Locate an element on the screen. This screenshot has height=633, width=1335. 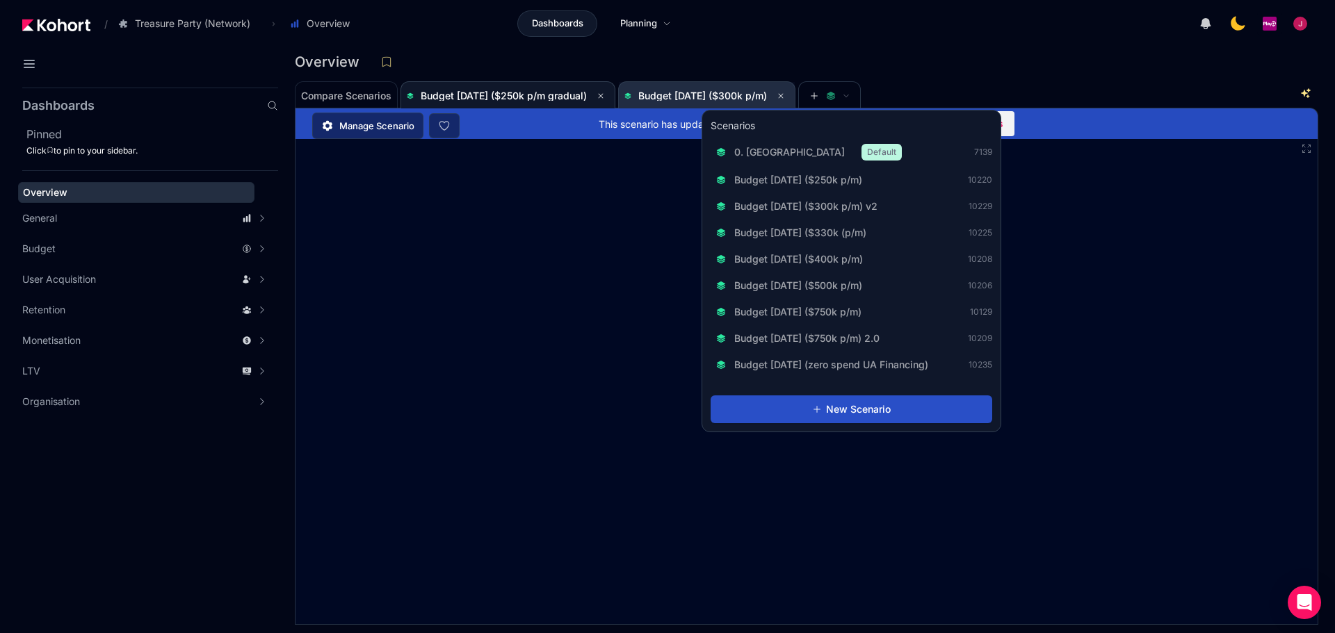
h3: Scenarios is located at coordinates (733, 127).